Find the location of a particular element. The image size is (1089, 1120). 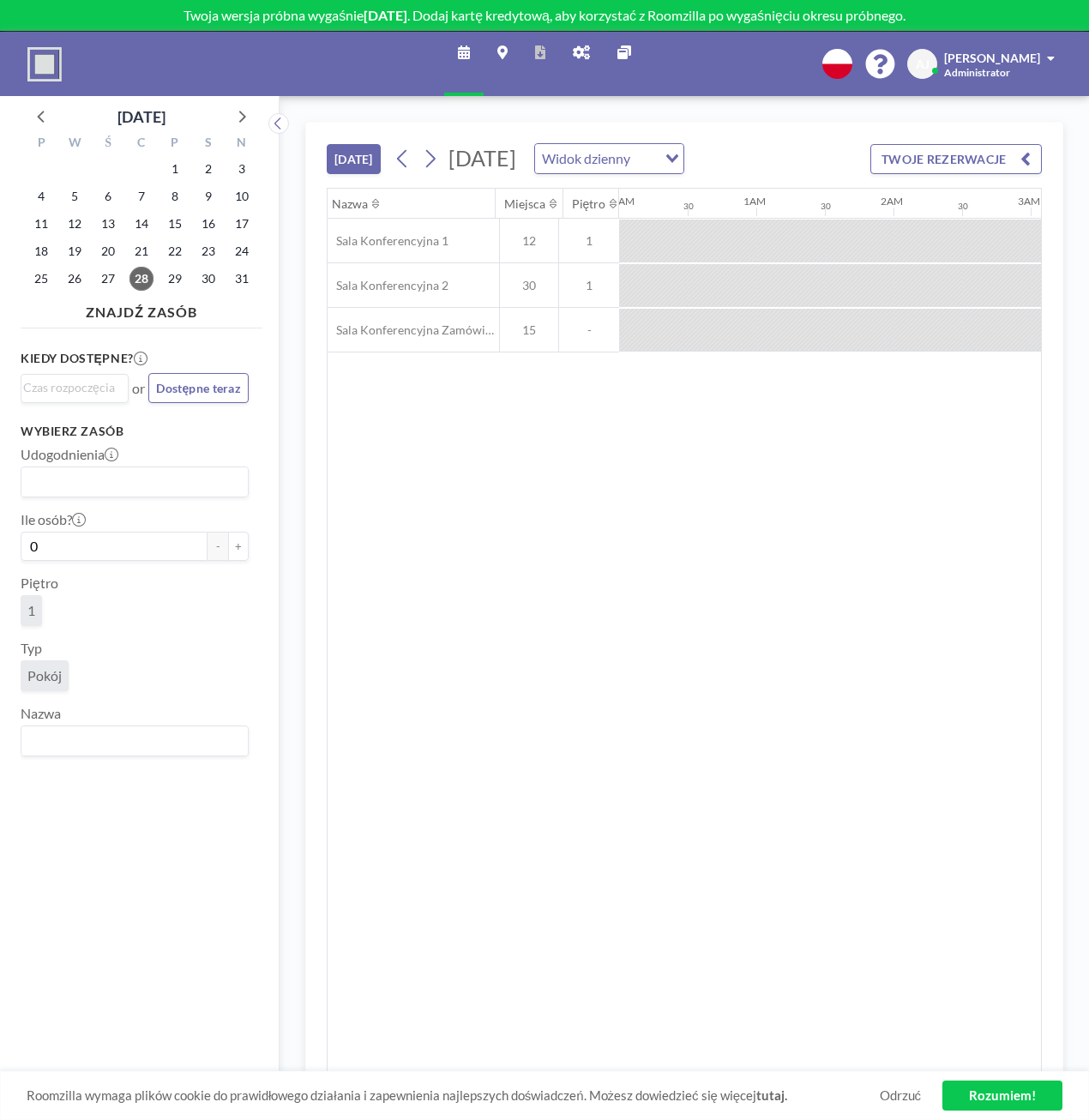

span: czwartek, 14 sierpnia 2025 is located at coordinates (141, 224).